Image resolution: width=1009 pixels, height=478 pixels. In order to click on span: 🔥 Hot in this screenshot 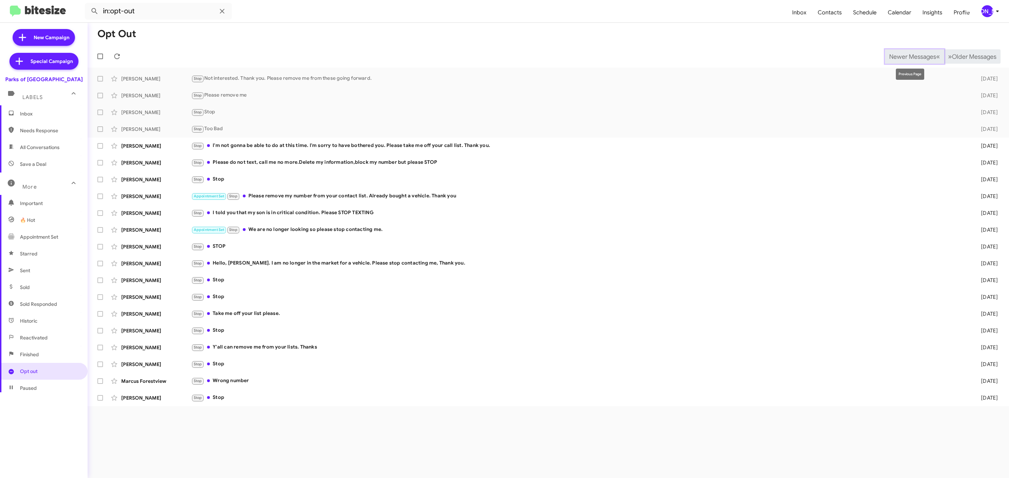, I will do `click(27, 220)`.